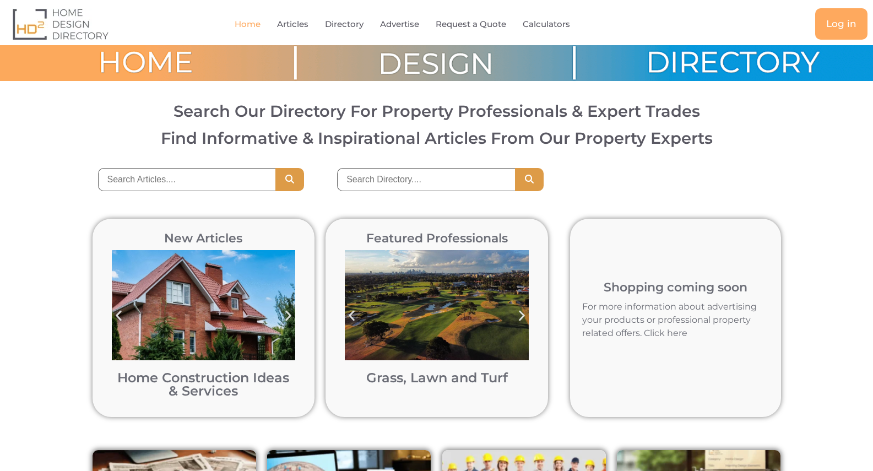 The width and height of the screenshot is (873, 471). I want to click on a: Log in, so click(841, 24).